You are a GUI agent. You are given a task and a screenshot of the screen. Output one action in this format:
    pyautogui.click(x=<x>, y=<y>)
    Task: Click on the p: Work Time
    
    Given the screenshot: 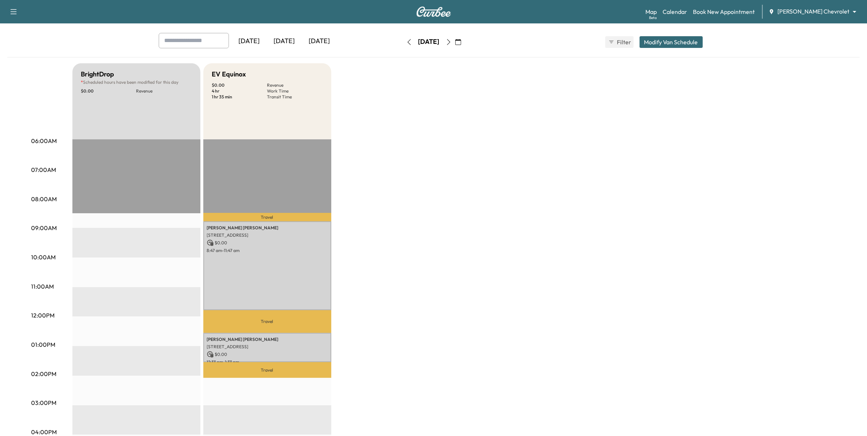 What is the action you would take?
    pyautogui.click(x=295, y=91)
    